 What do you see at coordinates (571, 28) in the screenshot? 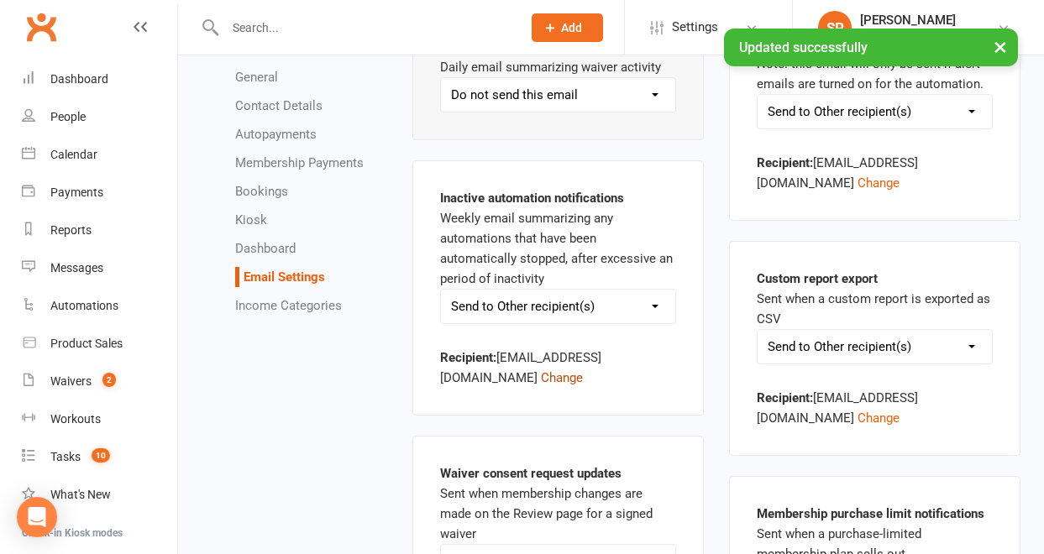
I see `span: Add` at bounding box center [571, 28].